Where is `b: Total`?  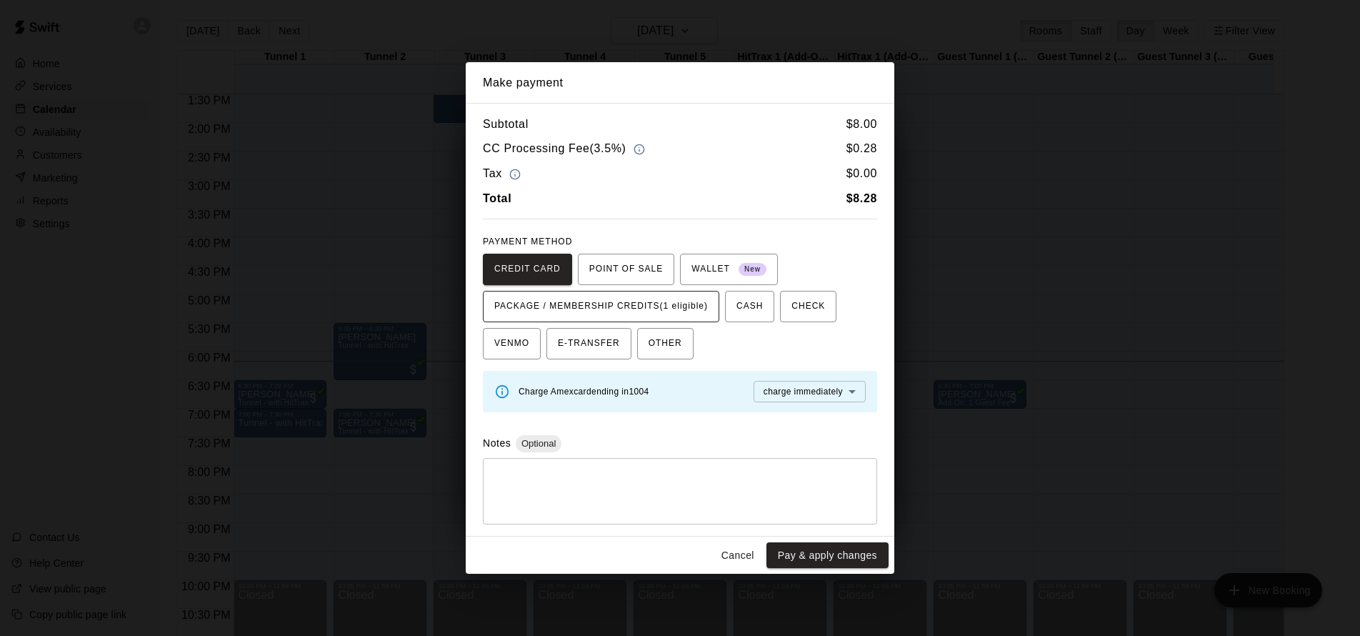 b: Total is located at coordinates (497, 198).